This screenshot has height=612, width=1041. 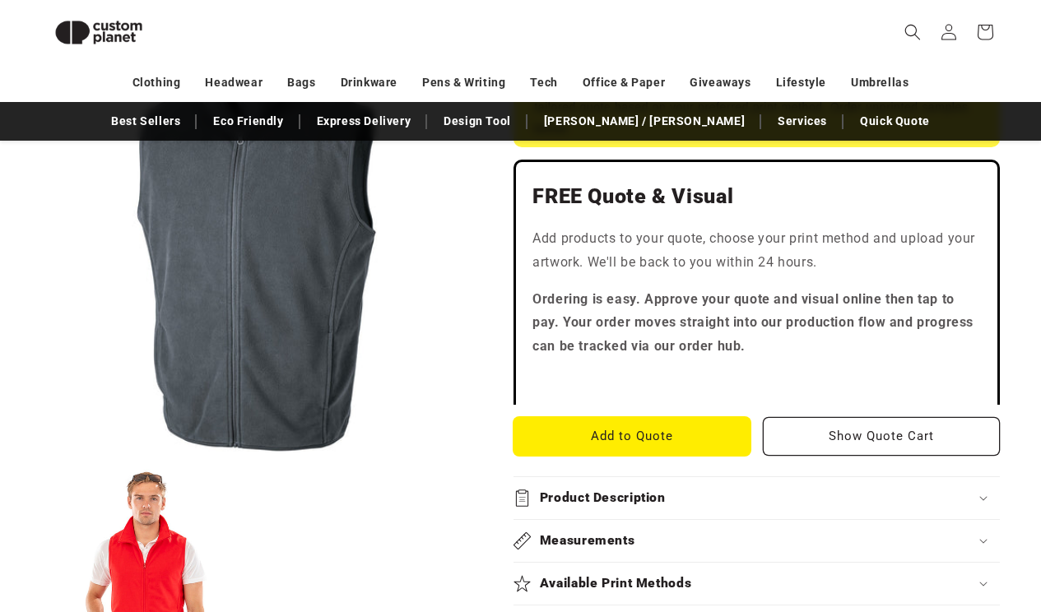 I want to click on a: Lifestyle, so click(x=801, y=82).